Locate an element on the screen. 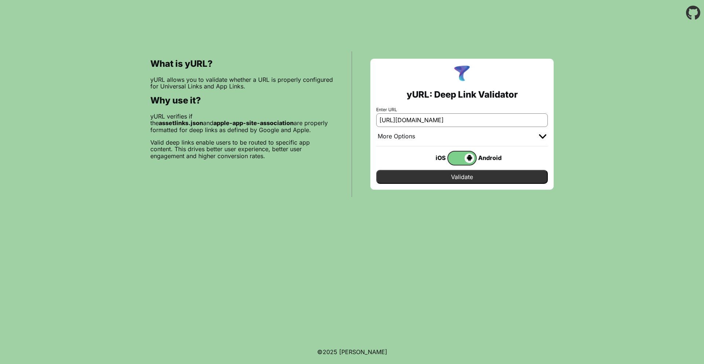  img: yURL Logo is located at coordinates (462, 74).